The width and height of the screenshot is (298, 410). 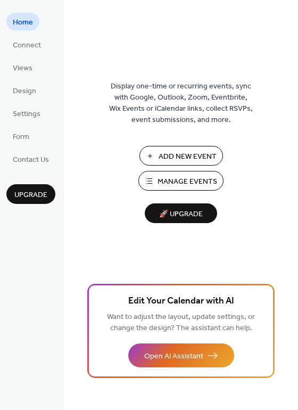 What do you see at coordinates (21, 136) in the screenshot?
I see `a: Form` at bounding box center [21, 136].